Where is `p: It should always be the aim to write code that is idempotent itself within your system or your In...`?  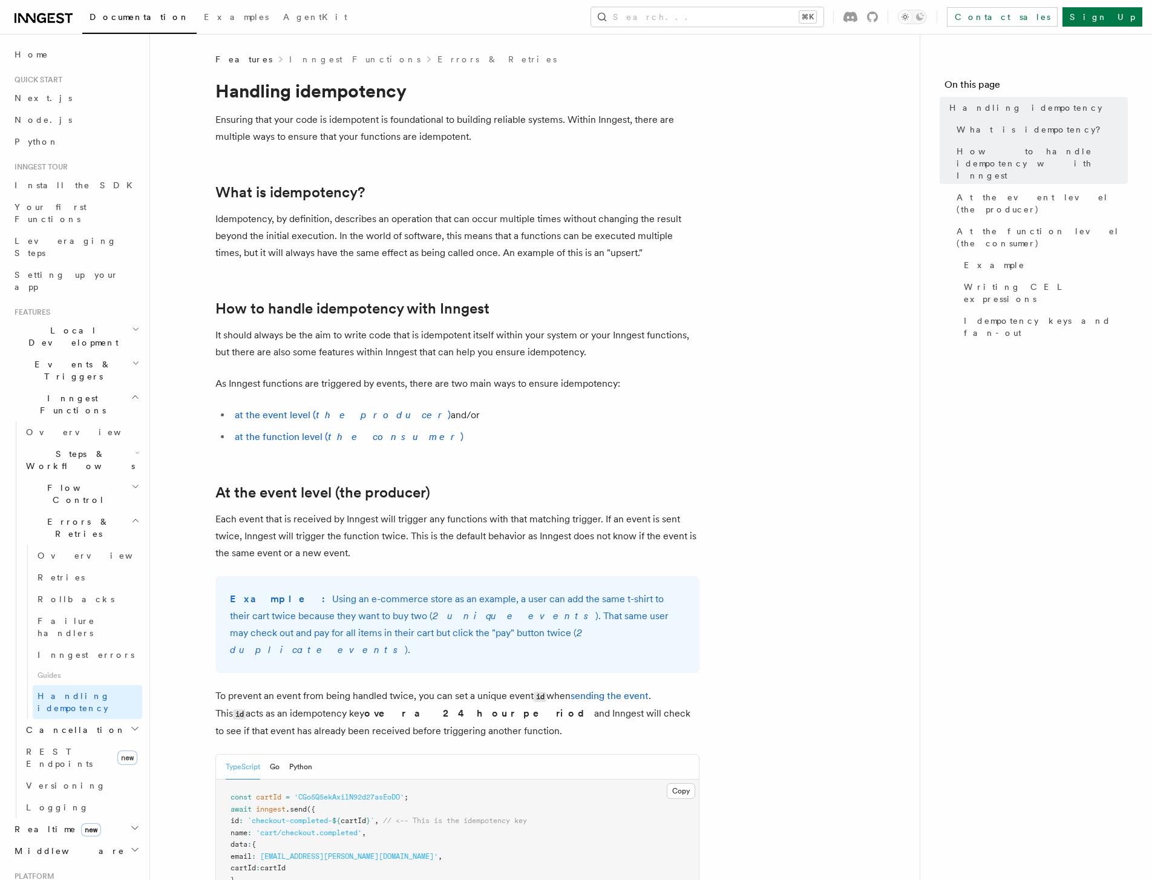
p: It should always be the aim to write code that is idempotent itself within your system or your In... is located at coordinates (457, 344).